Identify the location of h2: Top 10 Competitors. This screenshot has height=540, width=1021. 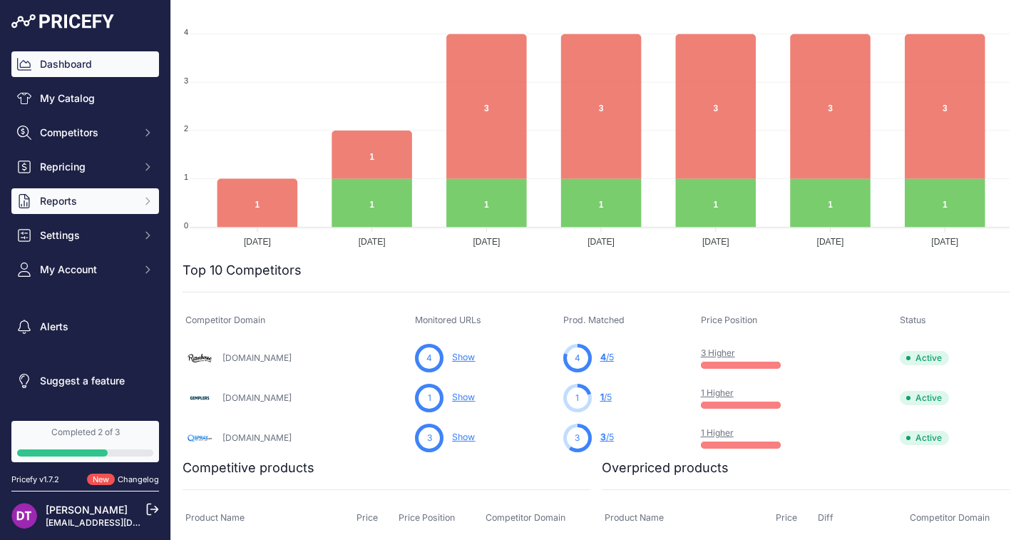
(242, 270).